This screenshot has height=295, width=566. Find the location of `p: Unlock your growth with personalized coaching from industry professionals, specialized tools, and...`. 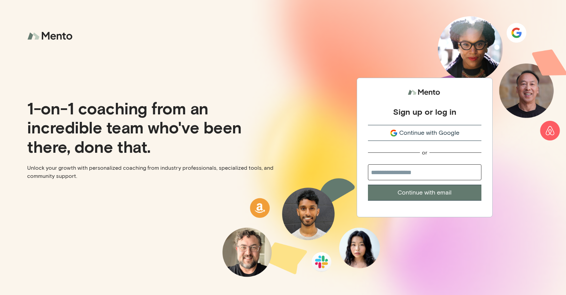

p: Unlock your growth with personalized coaching from industry professionals, specialized tools, and... is located at coordinates (152, 172).